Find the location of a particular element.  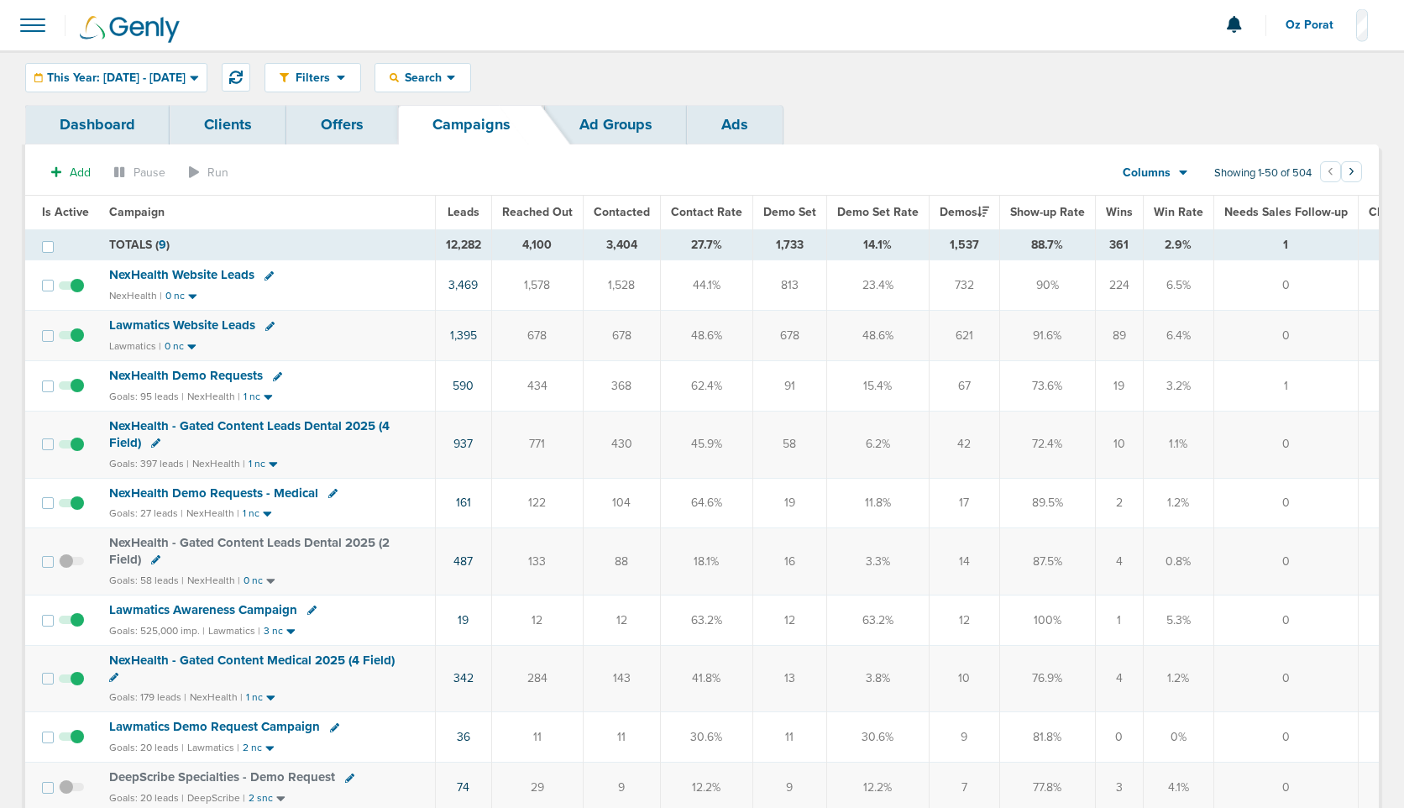

ul: Pagination is located at coordinates (1341, 174).